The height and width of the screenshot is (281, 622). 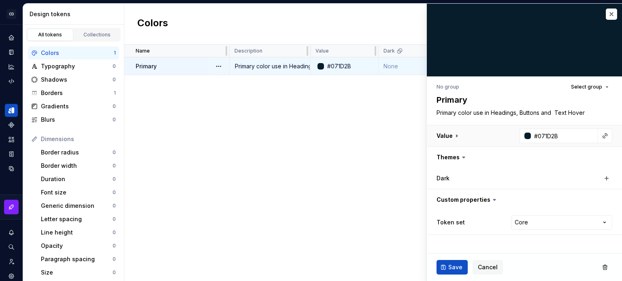 What do you see at coordinates (78, 233) in the screenshot?
I see `a: Line height0` at bounding box center [78, 233].